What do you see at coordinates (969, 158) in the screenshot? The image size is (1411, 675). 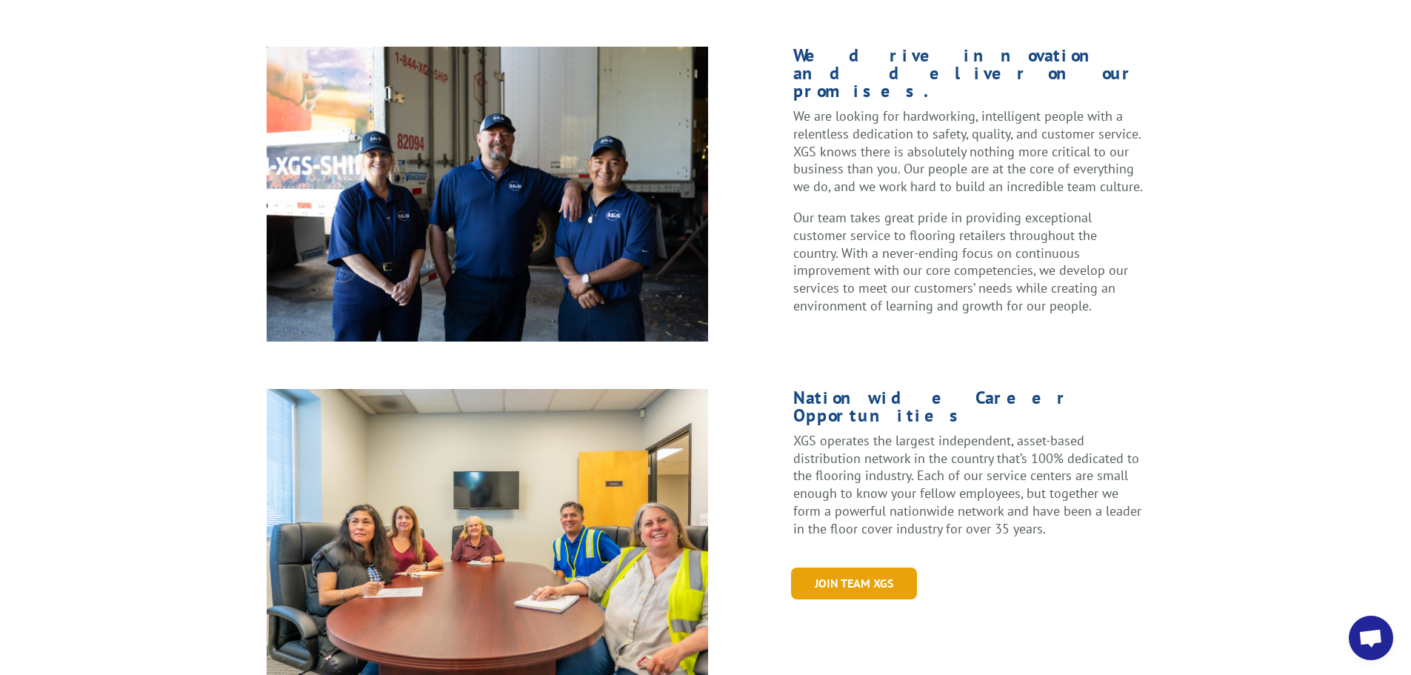 I see `p: We are looking for hardworking, intelligent people with a relentless dedication to safety, qualit...` at bounding box center [969, 158].